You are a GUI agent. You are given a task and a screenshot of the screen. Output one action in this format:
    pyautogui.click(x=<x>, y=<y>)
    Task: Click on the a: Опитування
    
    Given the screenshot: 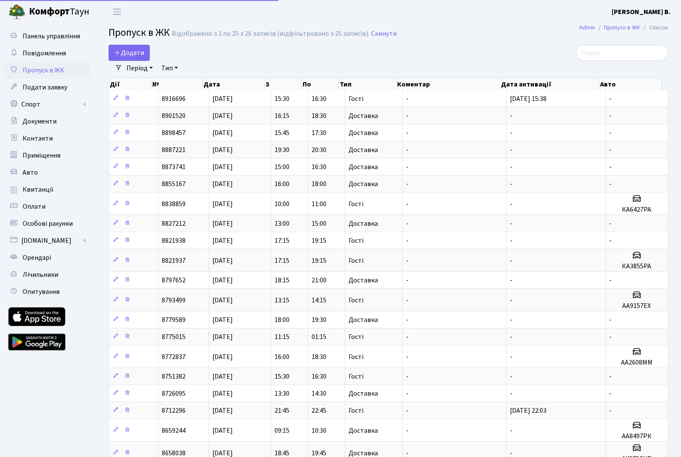 What is the action you would take?
    pyautogui.click(x=47, y=292)
    